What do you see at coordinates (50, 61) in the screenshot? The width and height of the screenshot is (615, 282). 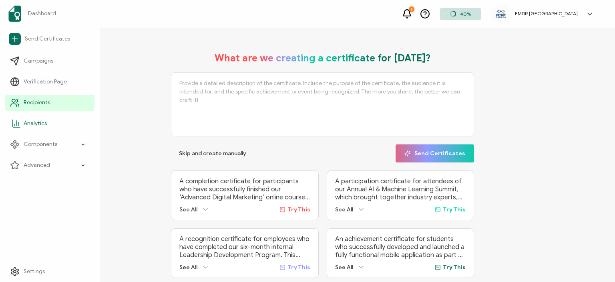 I see `a: Campaigns` at bounding box center [50, 61].